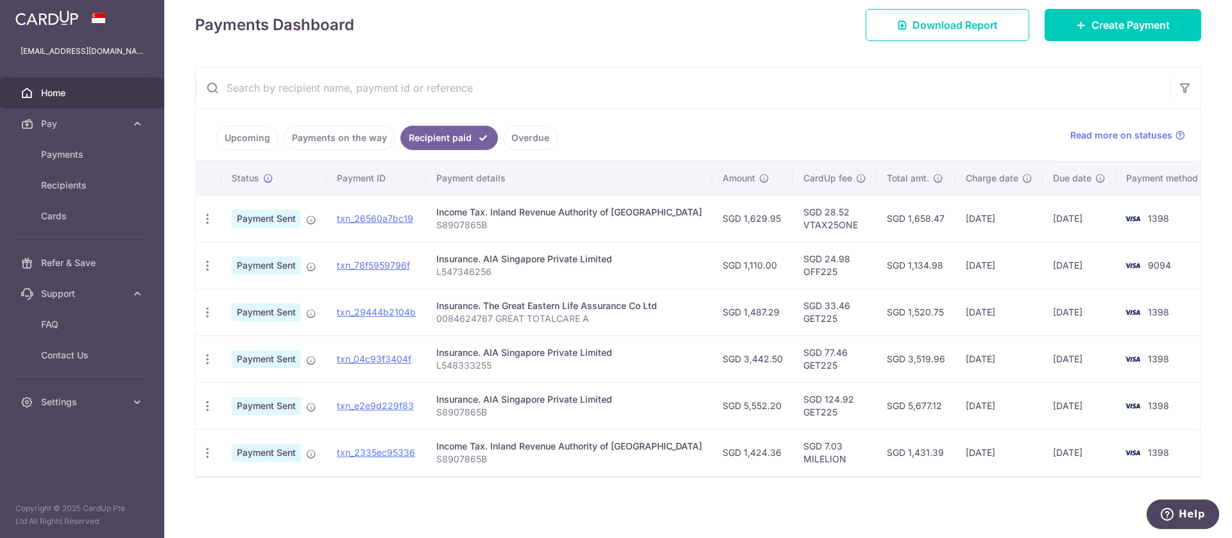  Describe the element at coordinates (1159, 265) in the screenshot. I see `span: 9094` at that location.